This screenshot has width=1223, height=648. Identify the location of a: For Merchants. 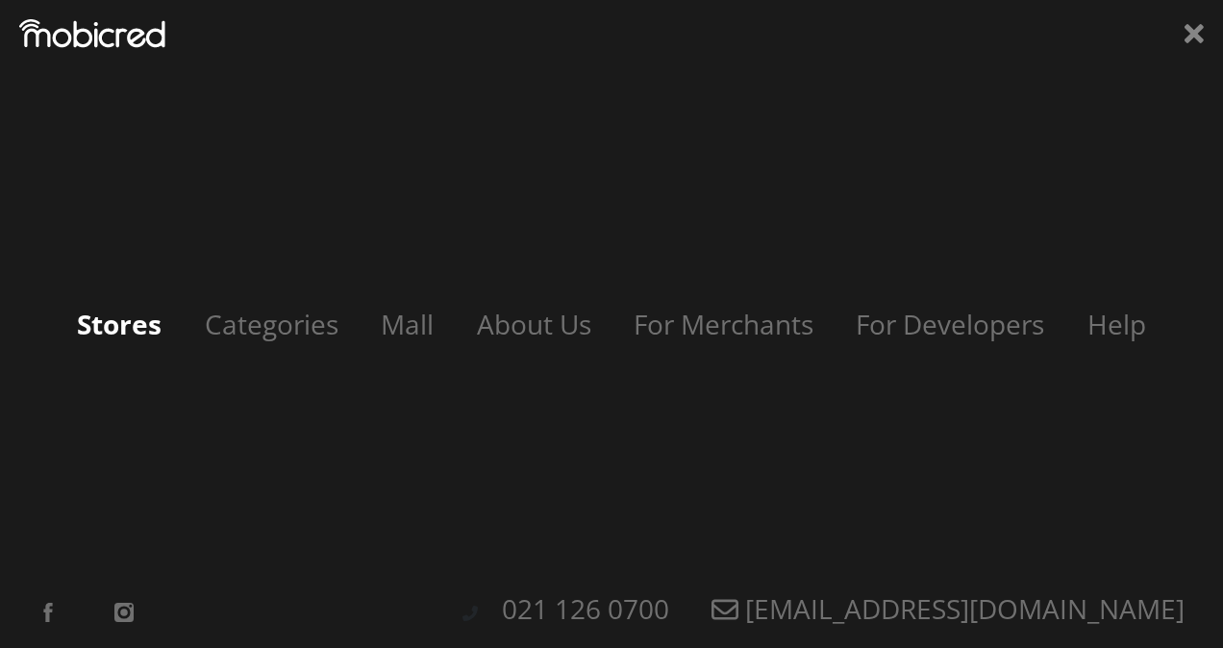
(723, 324).